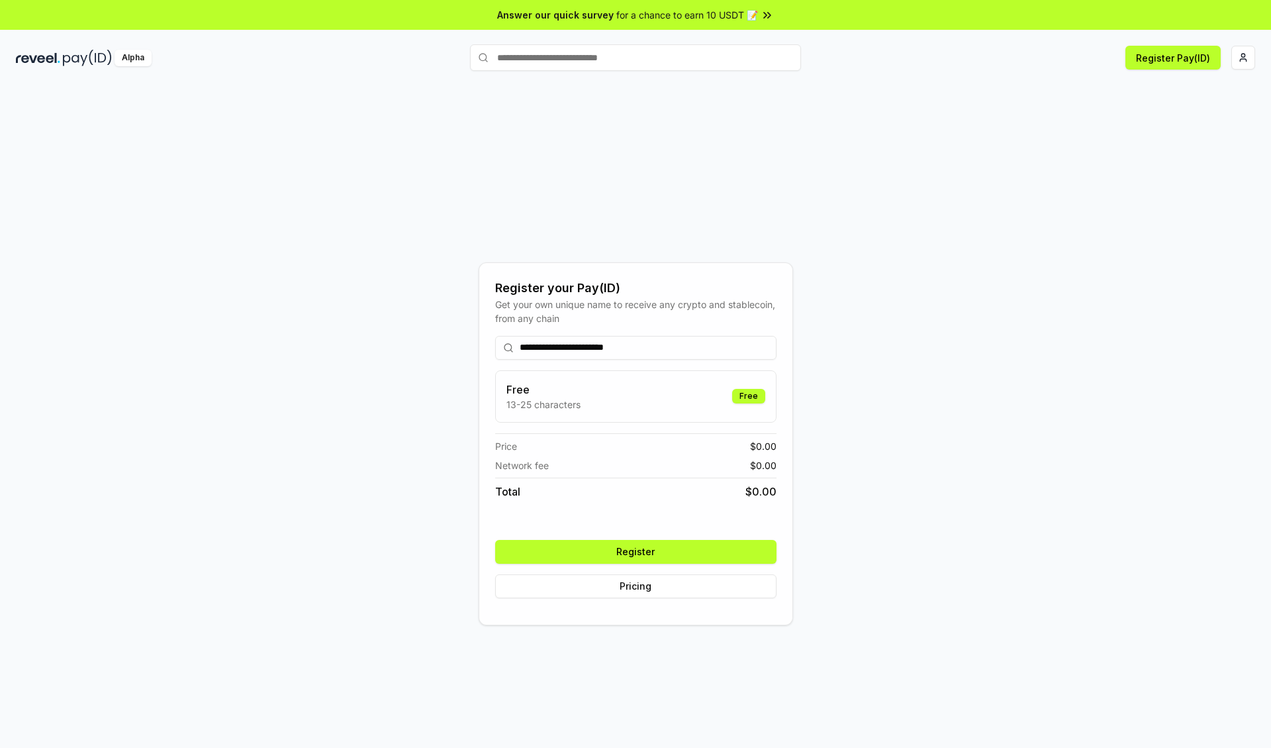 Image resolution: width=1271 pixels, height=748 pixels. Describe the element at coordinates (636, 288) in the screenshot. I see `div: Register your Pay(ID)` at that location.